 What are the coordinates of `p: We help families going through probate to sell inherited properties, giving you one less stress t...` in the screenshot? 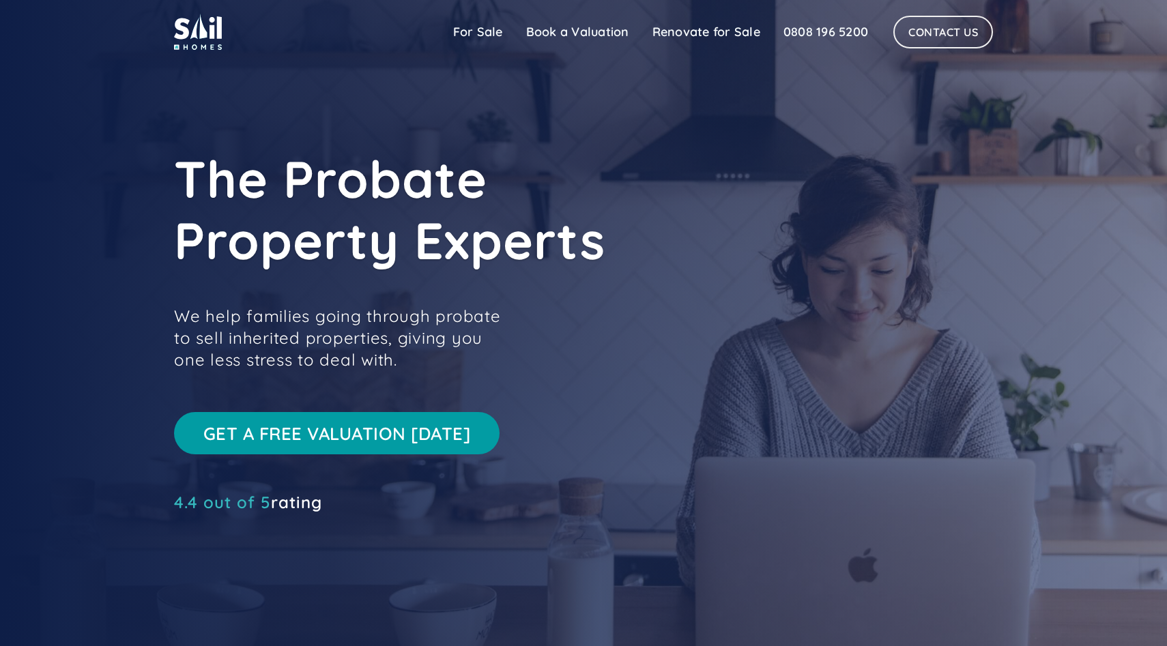 It's located at (345, 338).